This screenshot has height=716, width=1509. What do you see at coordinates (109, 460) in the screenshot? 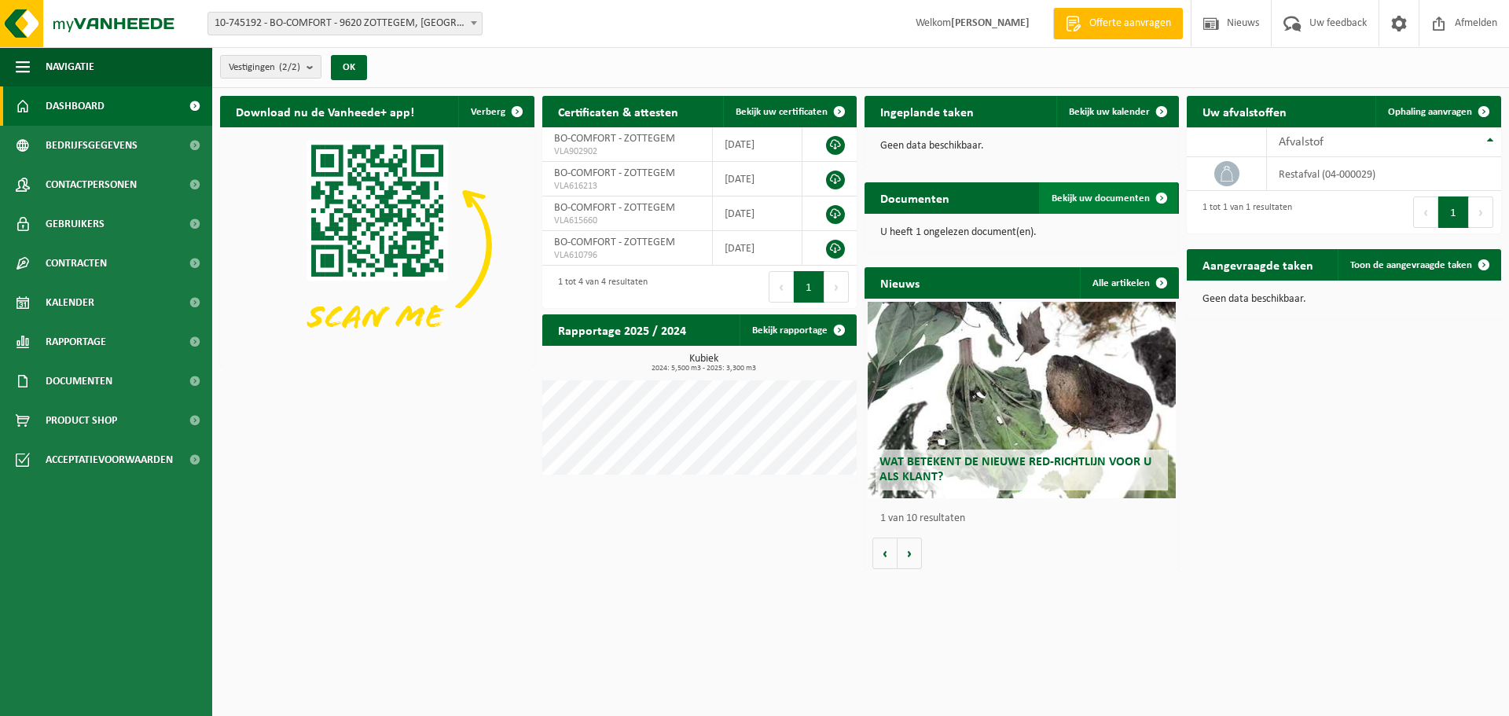
I see `span: Acceptatievoorwaarden` at bounding box center [109, 460].